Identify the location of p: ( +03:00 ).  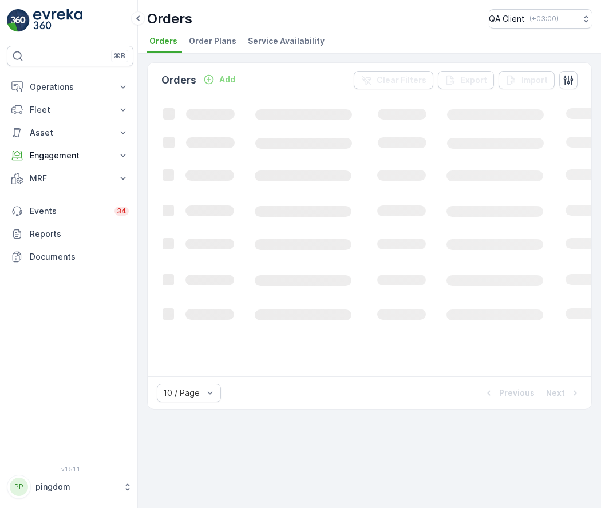
(543, 19).